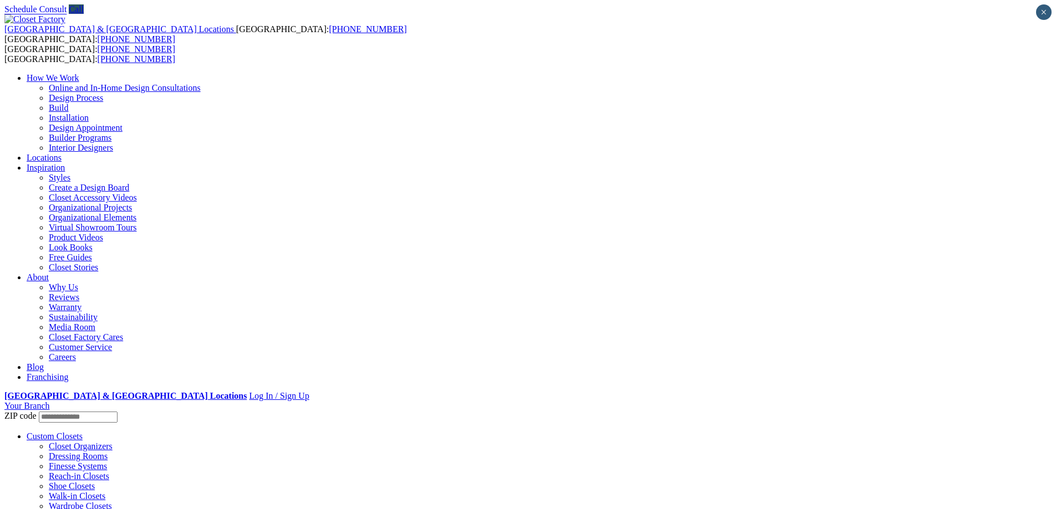  What do you see at coordinates (64, 297) in the screenshot?
I see `a: Reviews` at bounding box center [64, 297].